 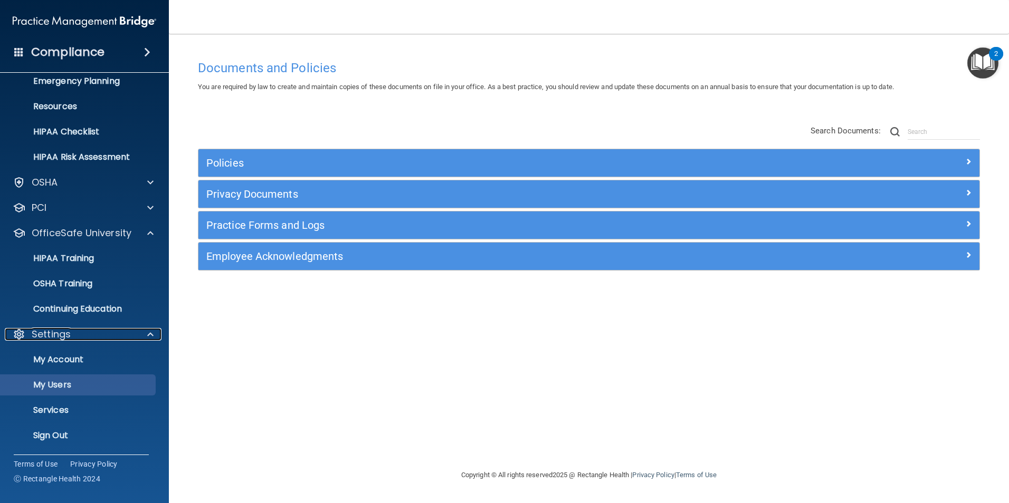 What do you see at coordinates (491, 256) in the screenshot?
I see `h5: Employee Acknowledgments` at bounding box center [491, 256].